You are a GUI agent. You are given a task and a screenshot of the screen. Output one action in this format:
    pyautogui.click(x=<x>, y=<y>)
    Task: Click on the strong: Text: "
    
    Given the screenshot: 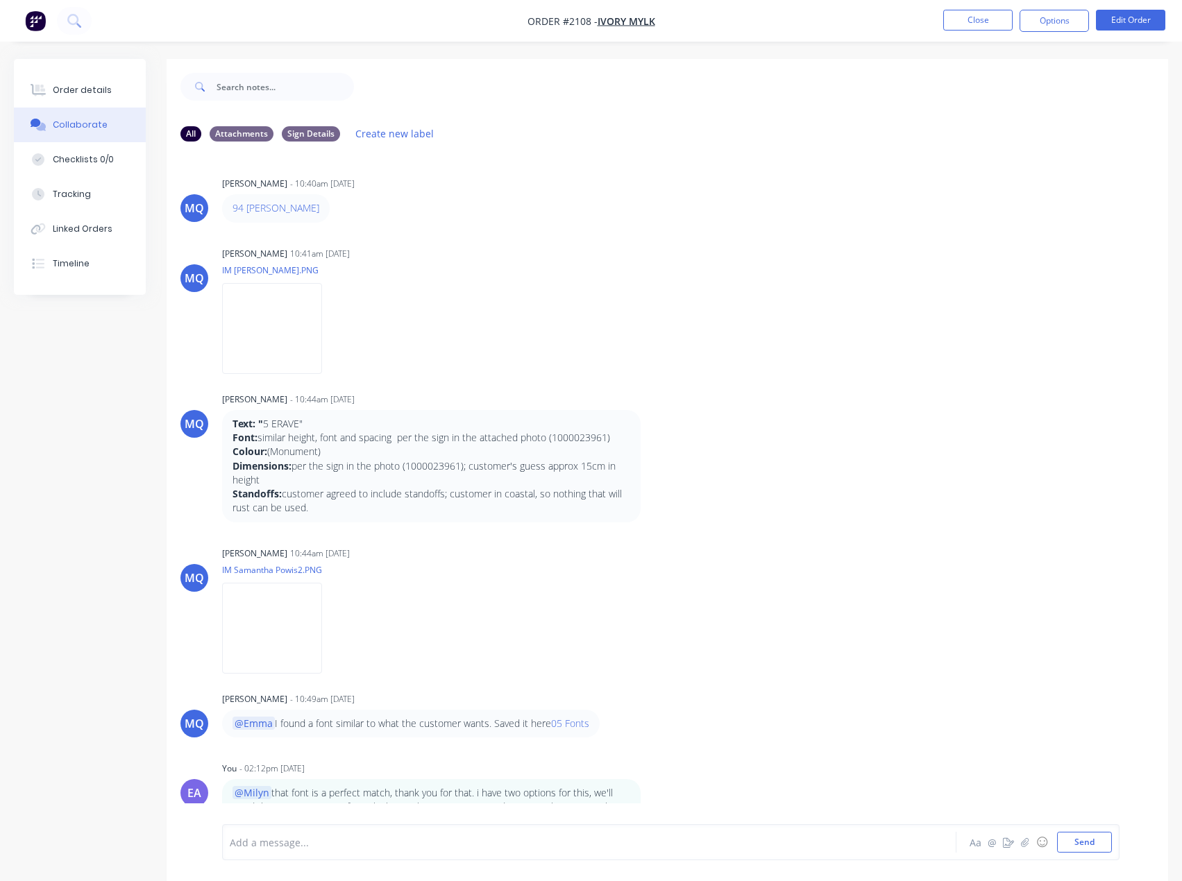 What is the action you would take?
    pyautogui.click(x=248, y=423)
    